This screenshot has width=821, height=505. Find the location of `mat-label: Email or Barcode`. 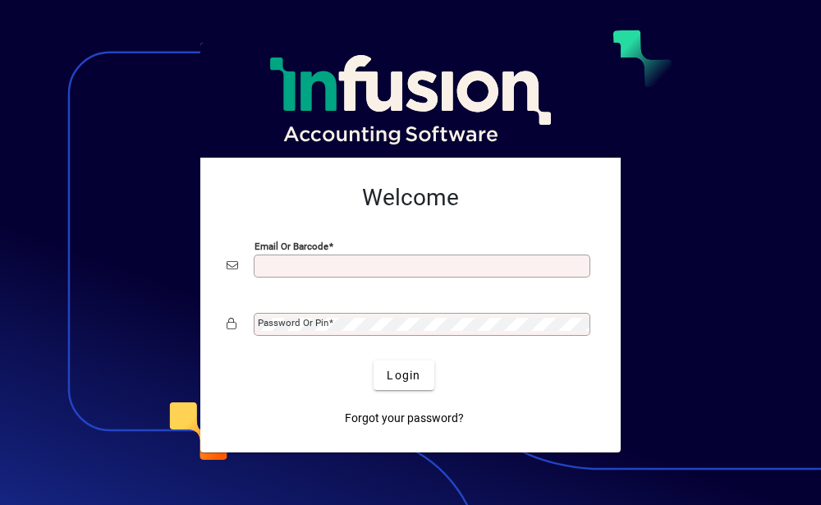

mat-label: Email or Barcode is located at coordinates (291, 246).